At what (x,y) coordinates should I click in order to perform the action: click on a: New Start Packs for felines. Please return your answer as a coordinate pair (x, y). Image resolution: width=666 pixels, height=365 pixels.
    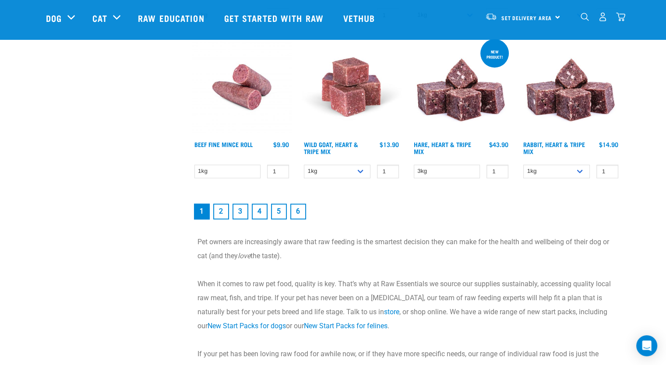
    Looking at the image, I should click on (346, 326).